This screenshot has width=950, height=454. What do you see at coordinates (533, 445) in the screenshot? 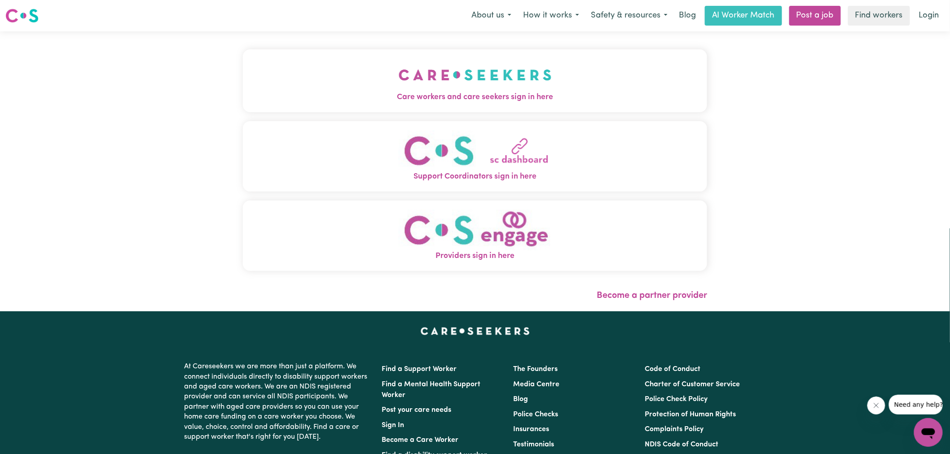
I see `a: Testimonials` at bounding box center [533, 445].